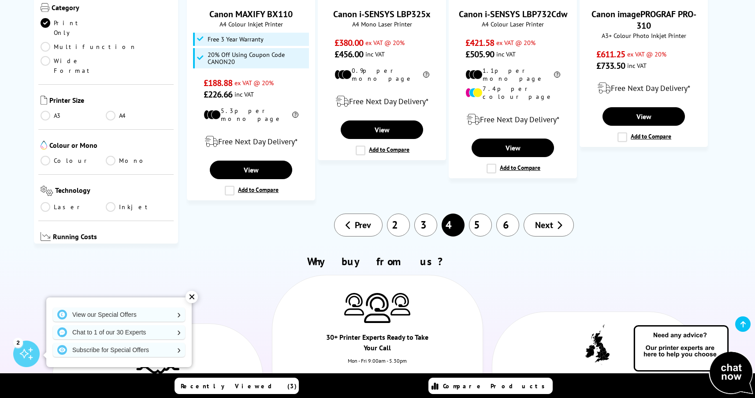  I want to click on span: A3+ Colour Photo Inkjet Printer, so click(644, 35).